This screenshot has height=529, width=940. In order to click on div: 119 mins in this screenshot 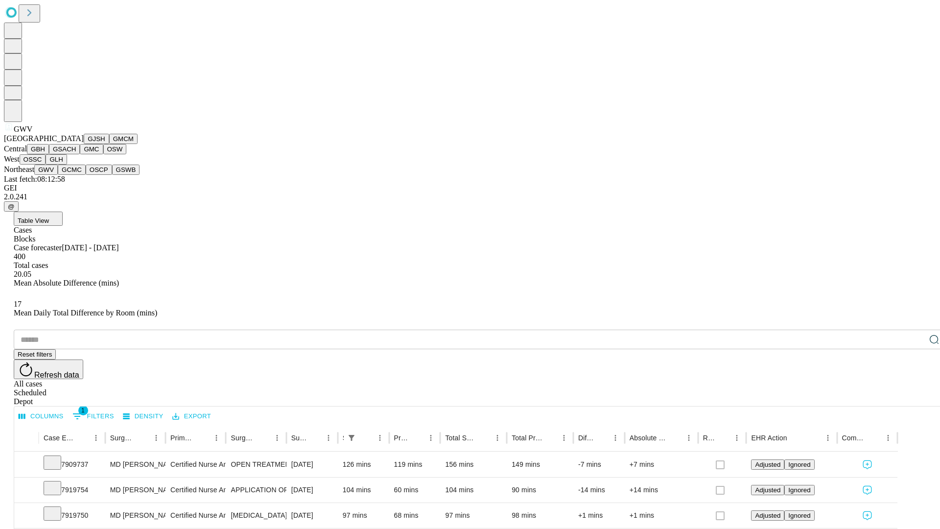, I will do `click(415, 464)`.